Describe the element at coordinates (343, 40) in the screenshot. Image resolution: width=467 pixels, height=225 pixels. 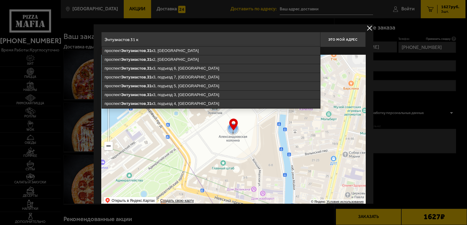
I see `button: Это мой адрес` at that location.